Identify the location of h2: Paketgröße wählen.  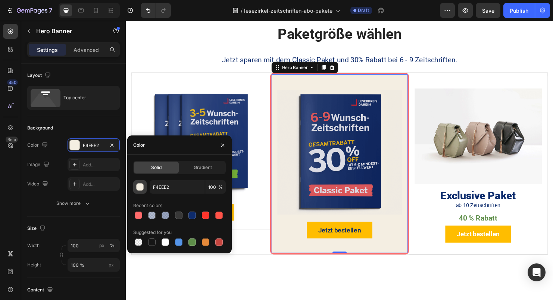
(224, 14).